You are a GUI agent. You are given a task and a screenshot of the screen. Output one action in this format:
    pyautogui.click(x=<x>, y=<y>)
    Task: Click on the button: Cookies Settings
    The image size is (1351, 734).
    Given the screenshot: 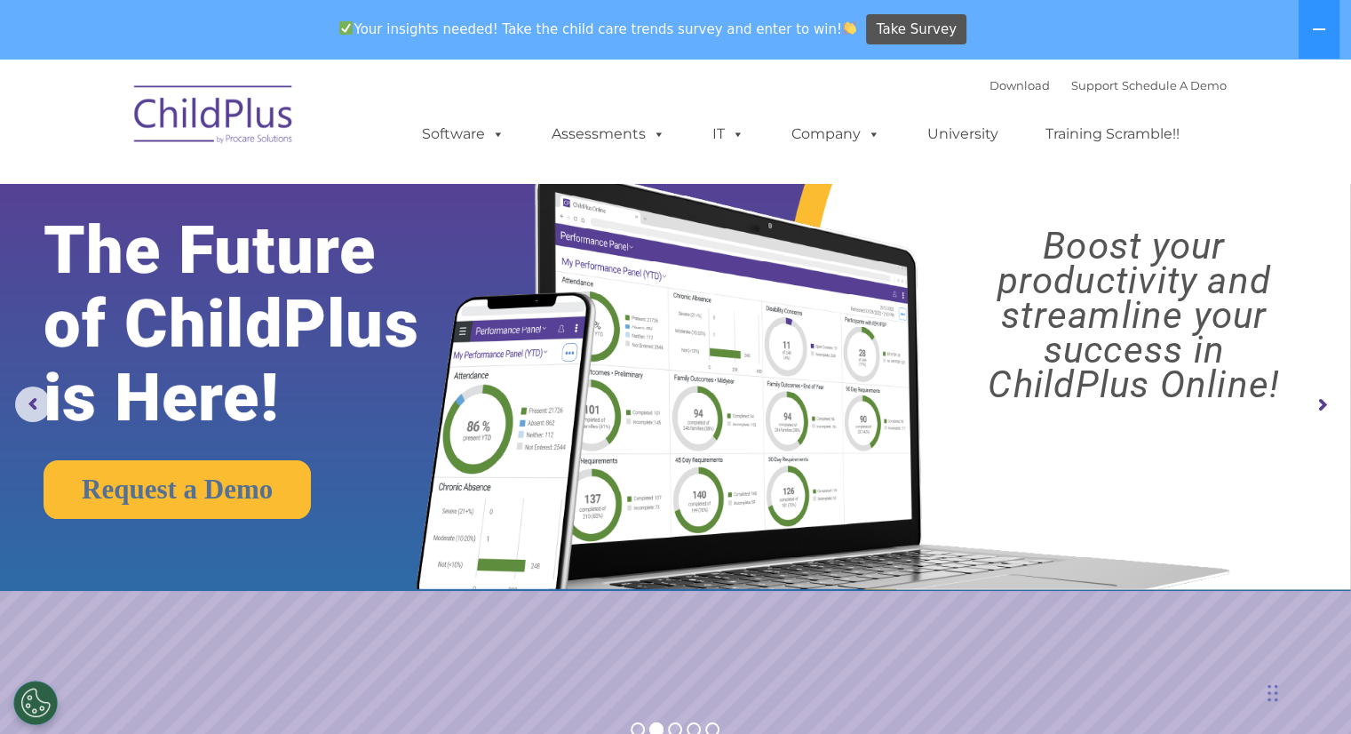 What is the action you would take?
    pyautogui.click(x=36, y=703)
    